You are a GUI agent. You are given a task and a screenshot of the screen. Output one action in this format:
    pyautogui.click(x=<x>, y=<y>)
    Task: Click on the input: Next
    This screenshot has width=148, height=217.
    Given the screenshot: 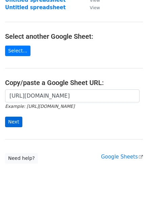 What is the action you would take?
    pyautogui.click(x=14, y=122)
    